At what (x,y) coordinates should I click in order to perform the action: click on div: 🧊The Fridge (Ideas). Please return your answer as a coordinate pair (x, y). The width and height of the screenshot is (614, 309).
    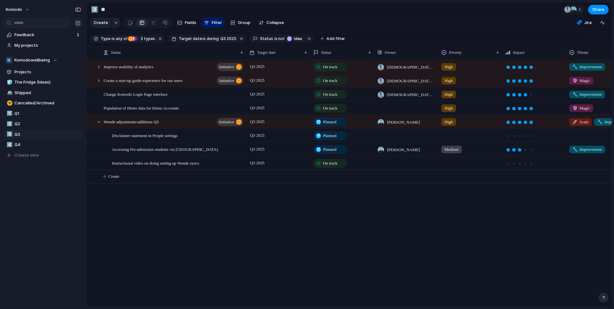
    Looking at the image, I should click on (43, 82).